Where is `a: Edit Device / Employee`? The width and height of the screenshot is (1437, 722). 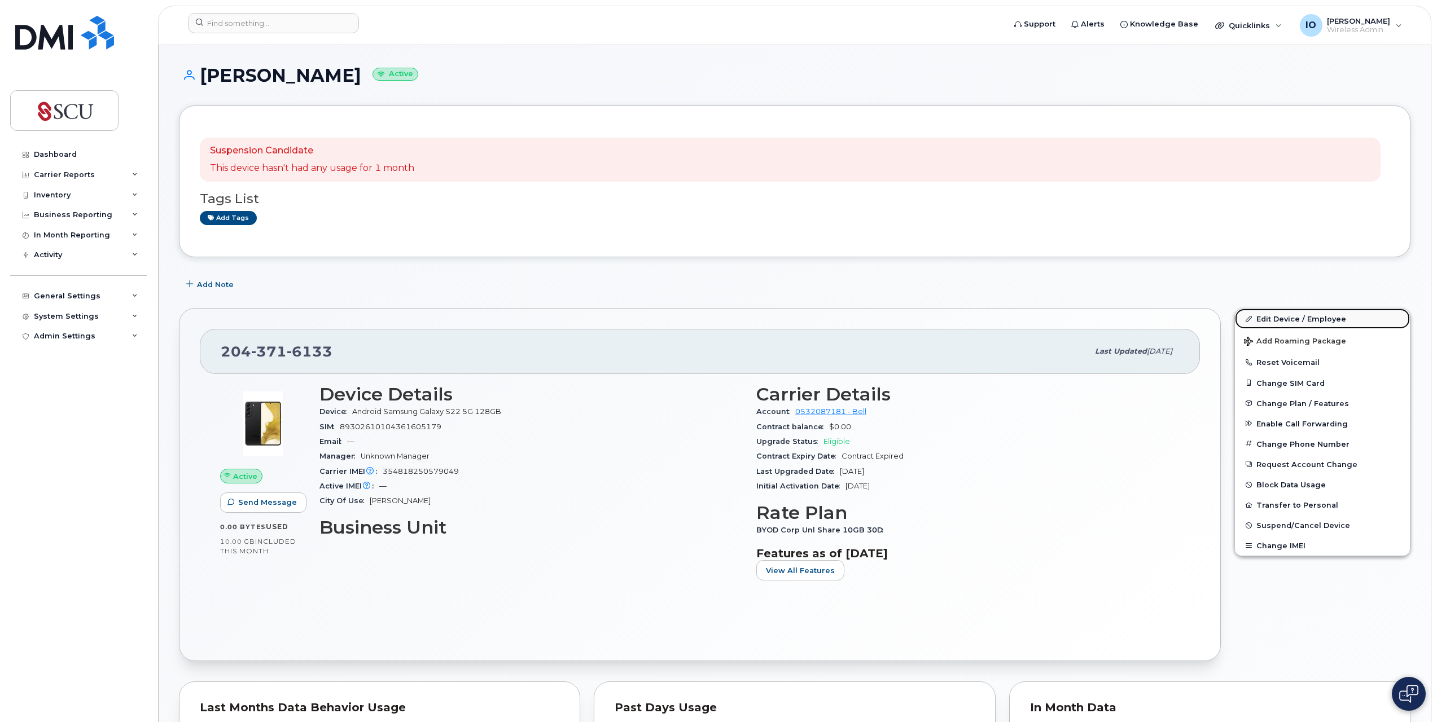
a: Edit Device / Employee is located at coordinates (1322, 319).